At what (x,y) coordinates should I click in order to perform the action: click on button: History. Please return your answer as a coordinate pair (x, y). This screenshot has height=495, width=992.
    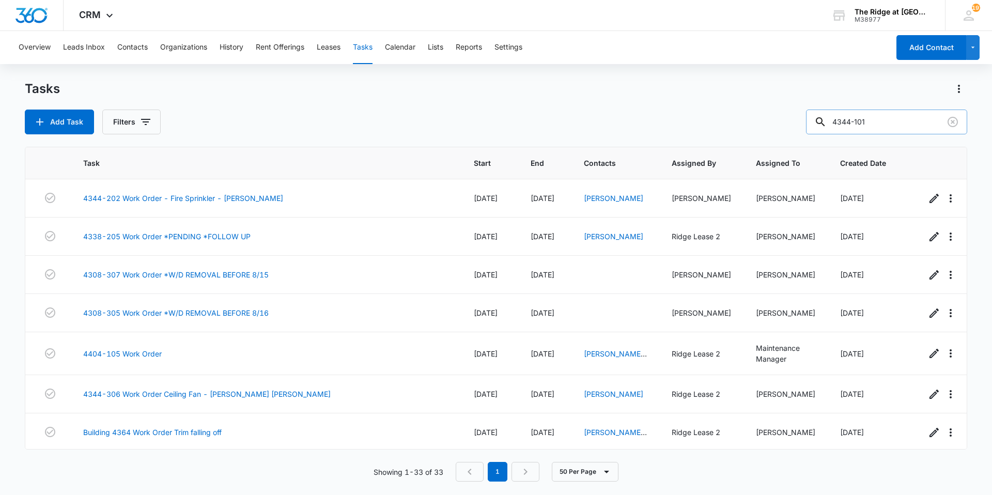
    Looking at the image, I should click on (231, 48).